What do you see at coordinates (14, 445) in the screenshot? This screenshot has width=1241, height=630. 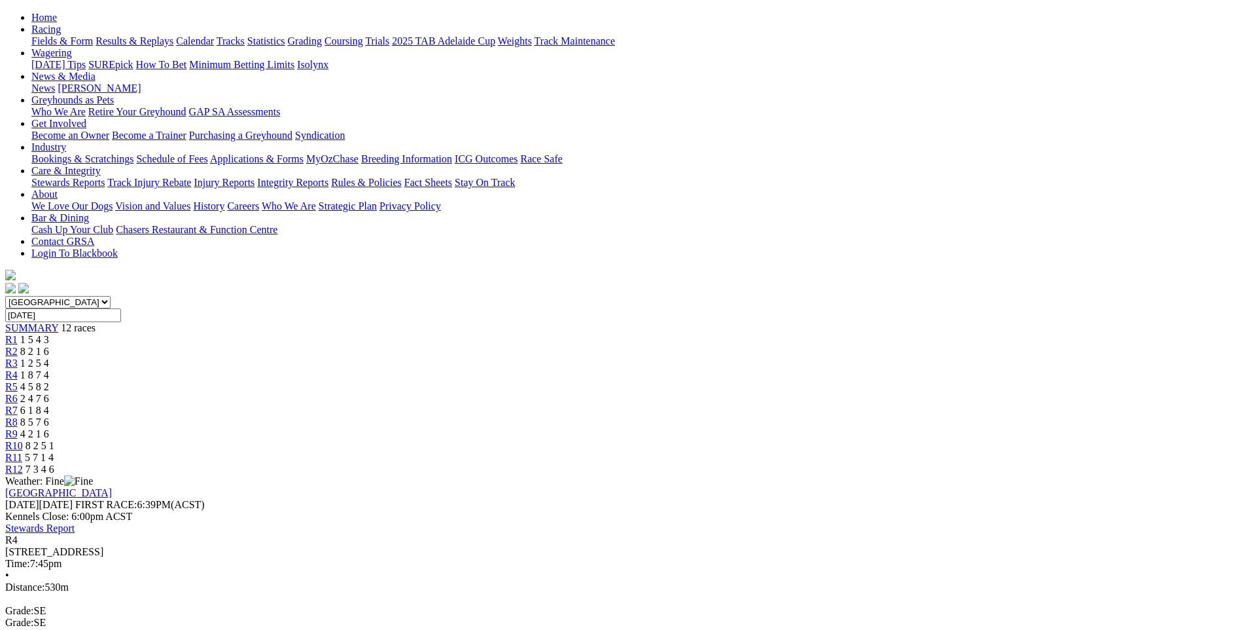 I see `span: R10` at bounding box center [14, 445].